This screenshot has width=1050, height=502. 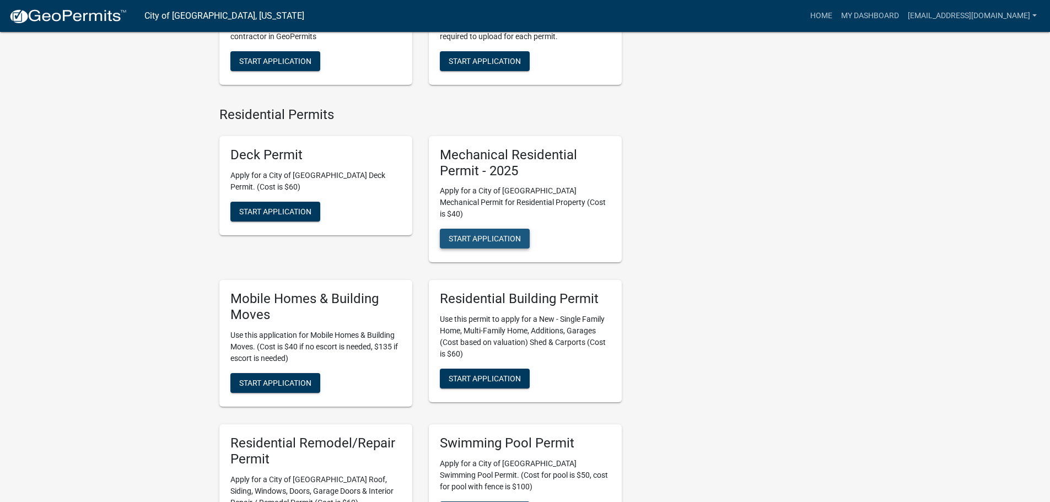 What do you see at coordinates (316, 307) in the screenshot?
I see `h5: Mobile Homes & Building Moves` at bounding box center [316, 307].